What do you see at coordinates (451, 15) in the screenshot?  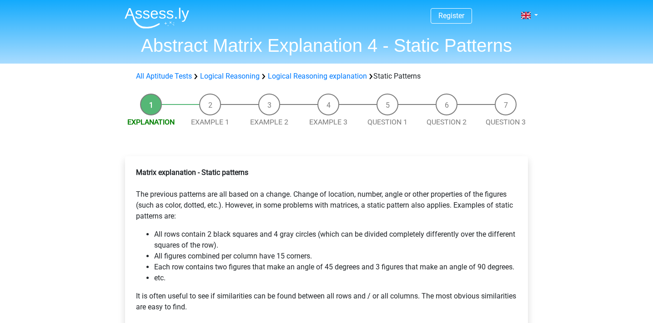 I see `a: Register` at bounding box center [451, 15].